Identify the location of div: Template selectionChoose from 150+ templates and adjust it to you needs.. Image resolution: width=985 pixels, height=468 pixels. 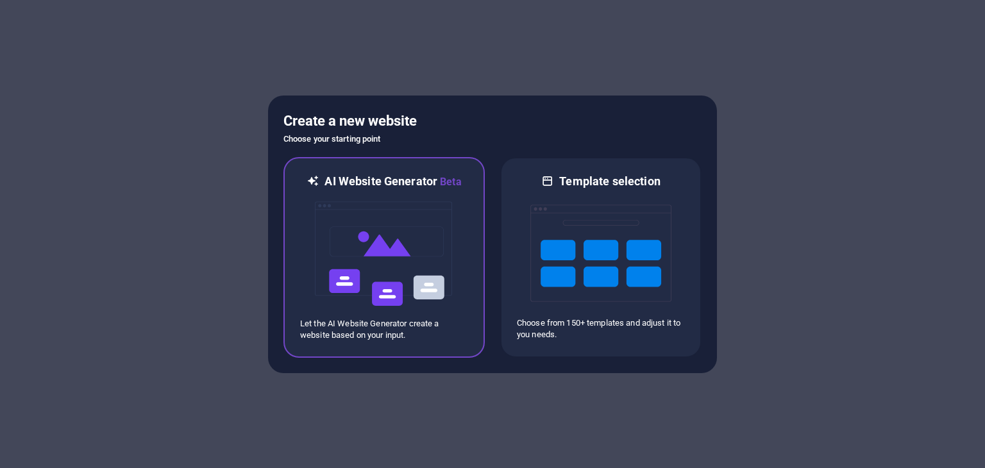
(601, 257).